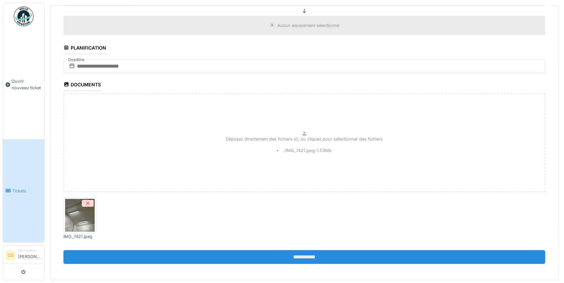  I want to click on li: CD, so click(11, 256).